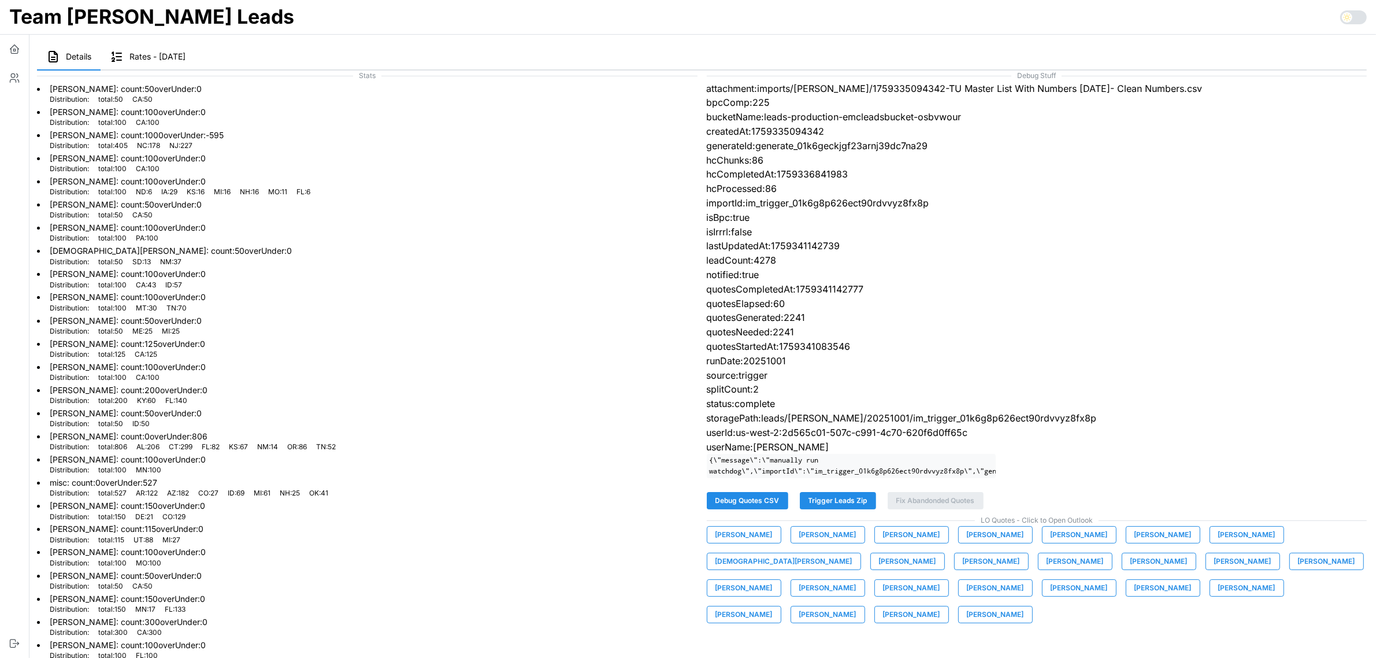 The image size is (1376, 658). I want to click on p: bpcComp:225, so click(1037, 102).